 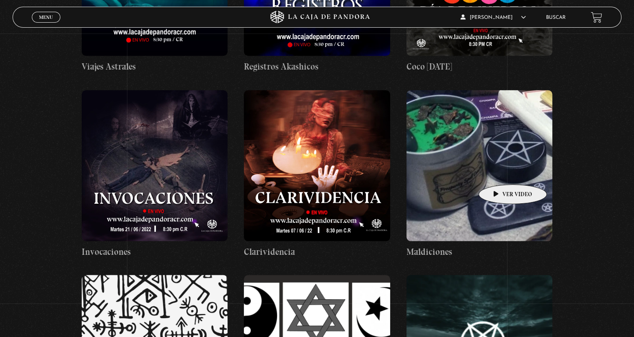 What do you see at coordinates (46, 25) in the screenshot?
I see `span: Cerrar` at bounding box center [46, 25].